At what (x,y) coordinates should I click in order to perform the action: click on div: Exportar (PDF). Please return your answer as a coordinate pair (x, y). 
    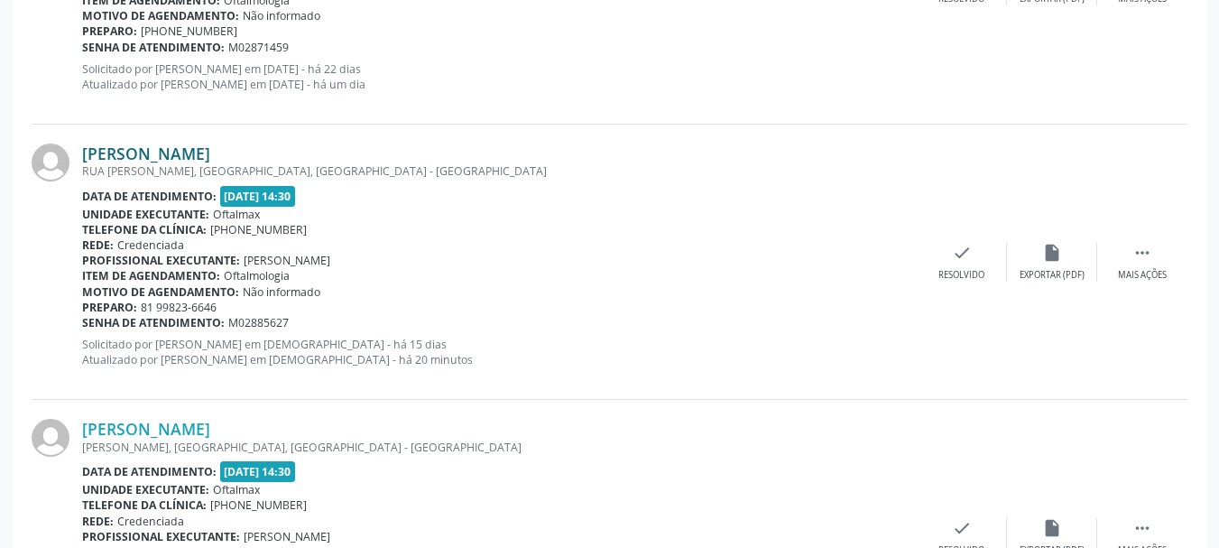
    Looking at the image, I should click on (1052, 275).